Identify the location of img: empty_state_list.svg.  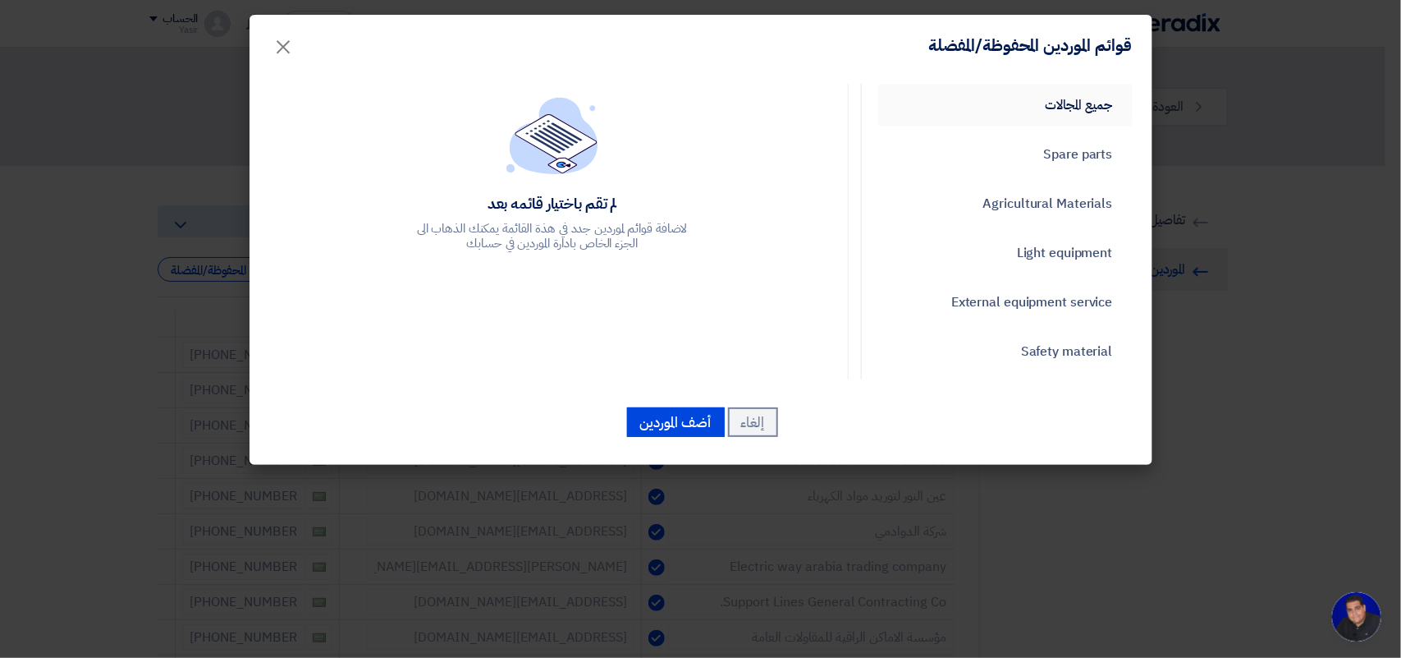
(552, 135).